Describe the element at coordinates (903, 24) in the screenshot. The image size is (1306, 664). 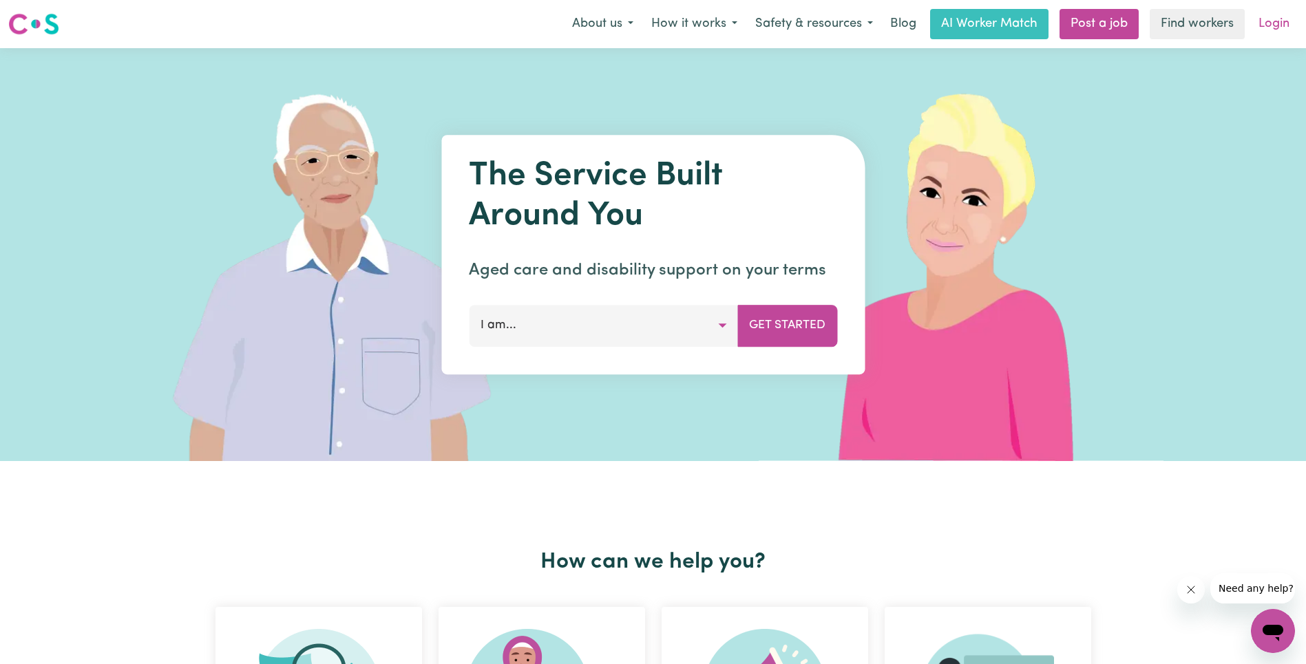
I see `a: Blog` at that location.